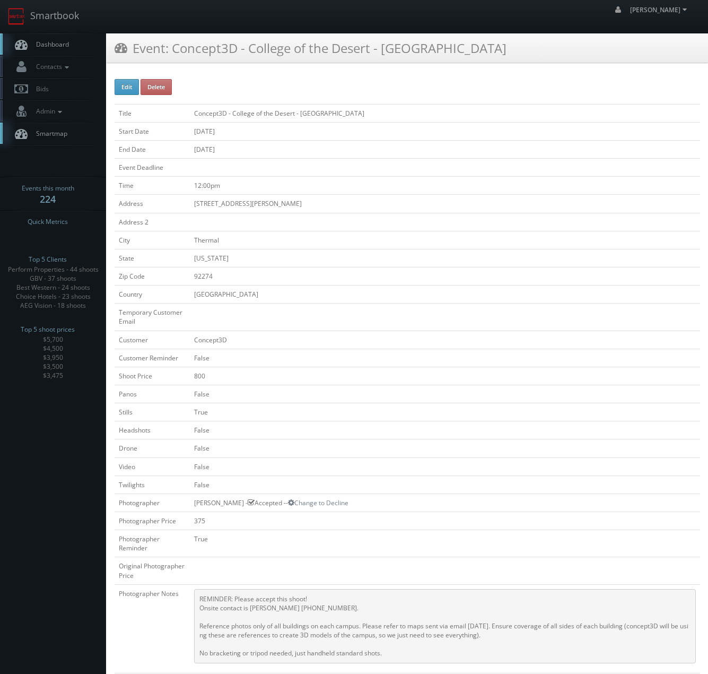 This screenshot has width=708, height=674. I want to click on td: Thermal, so click(445, 240).